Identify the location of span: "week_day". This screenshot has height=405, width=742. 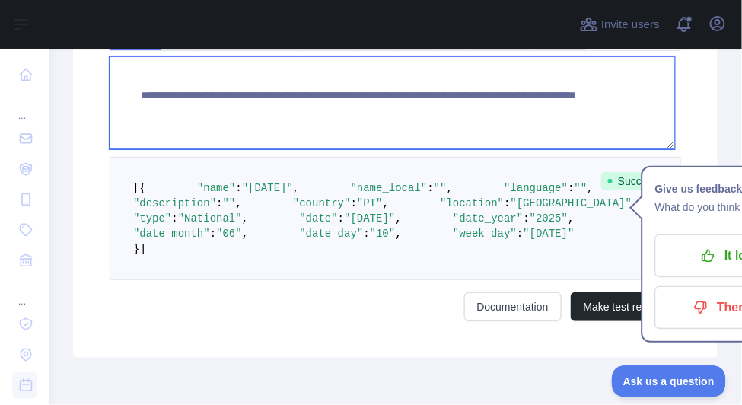
(485, 234).